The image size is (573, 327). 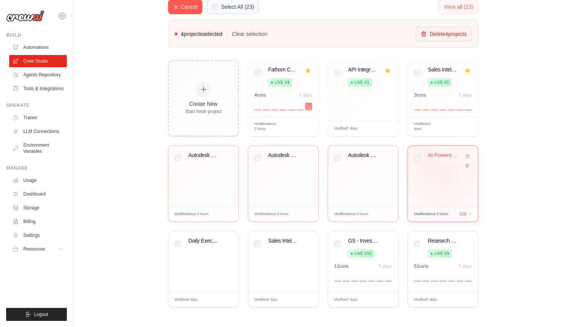 I want to click on div: Fathom Call Use Case Extractor, so click(x=284, y=70).